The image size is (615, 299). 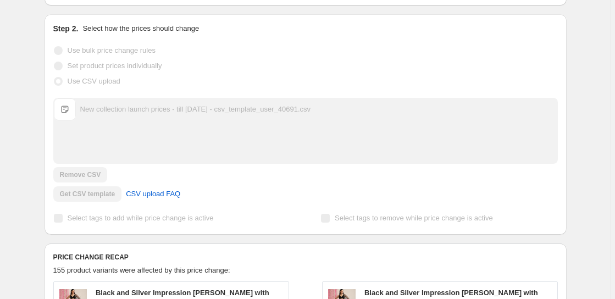 What do you see at coordinates (142, 270) in the screenshot?
I see `span: 155 product variants were affected by this price change:` at bounding box center [142, 270].